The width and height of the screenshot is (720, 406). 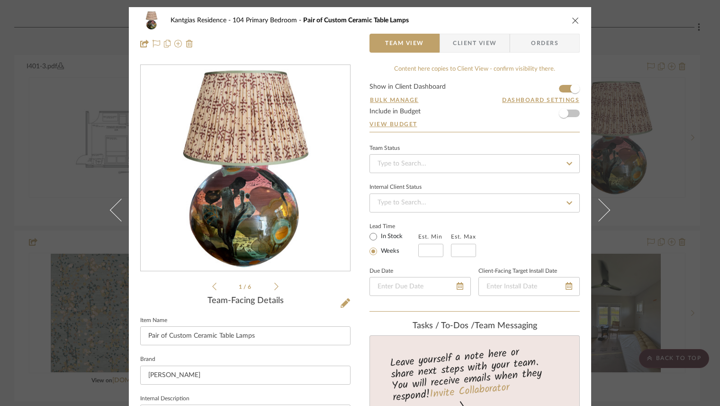 I want to click on button: close, so click(x=576, y=20).